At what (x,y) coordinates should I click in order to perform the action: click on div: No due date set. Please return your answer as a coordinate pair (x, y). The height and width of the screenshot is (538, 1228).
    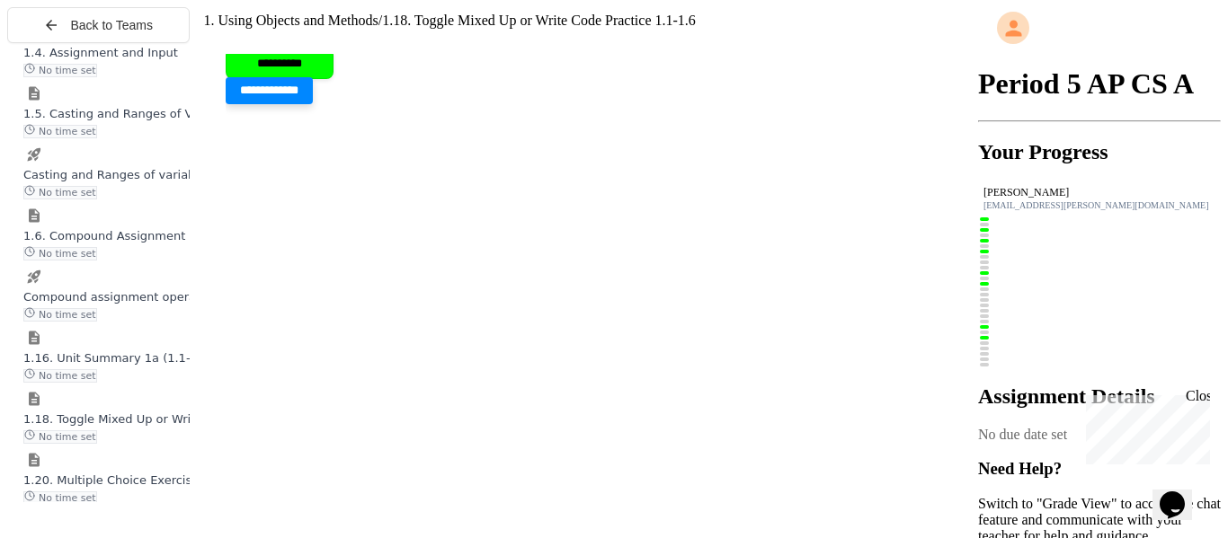
    Looking at the image, I should click on (1099, 435).